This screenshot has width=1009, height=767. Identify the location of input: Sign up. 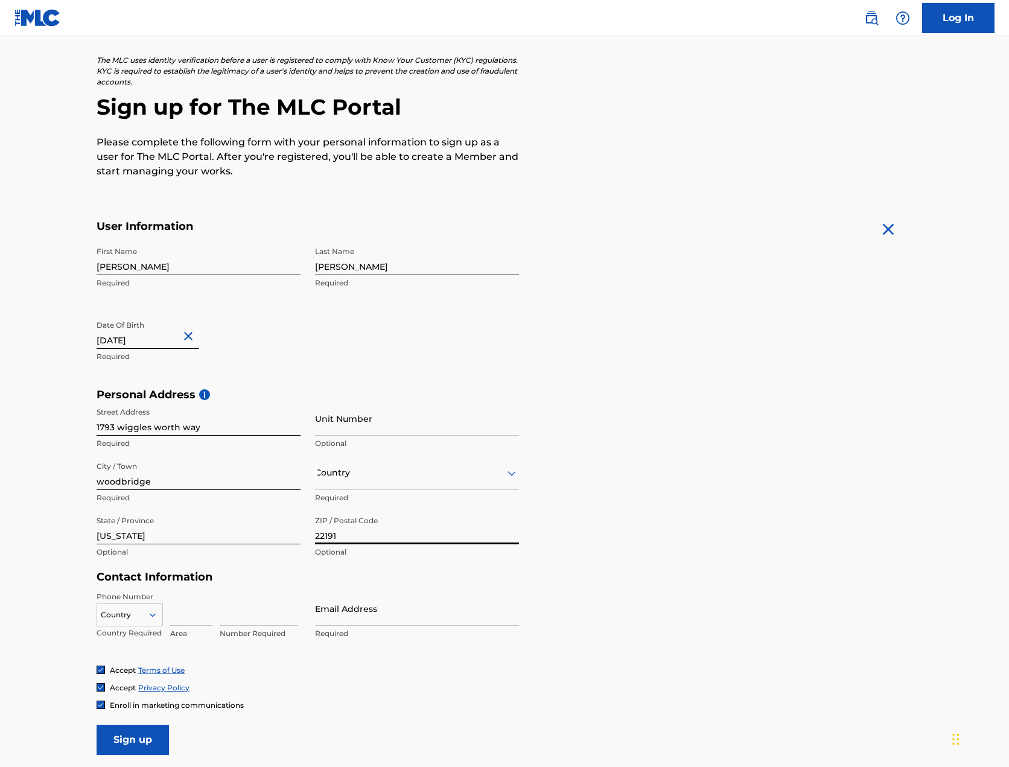
(133, 740).